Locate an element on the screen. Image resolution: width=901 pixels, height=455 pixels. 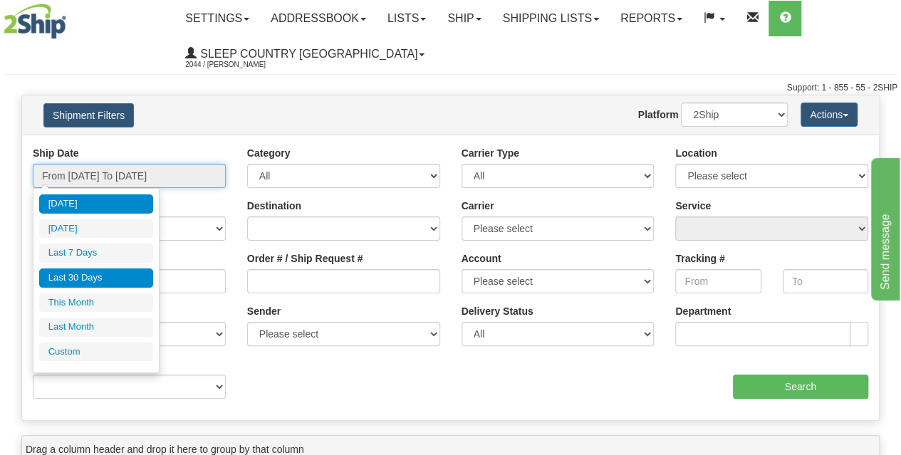
label: Department is located at coordinates (703, 311).